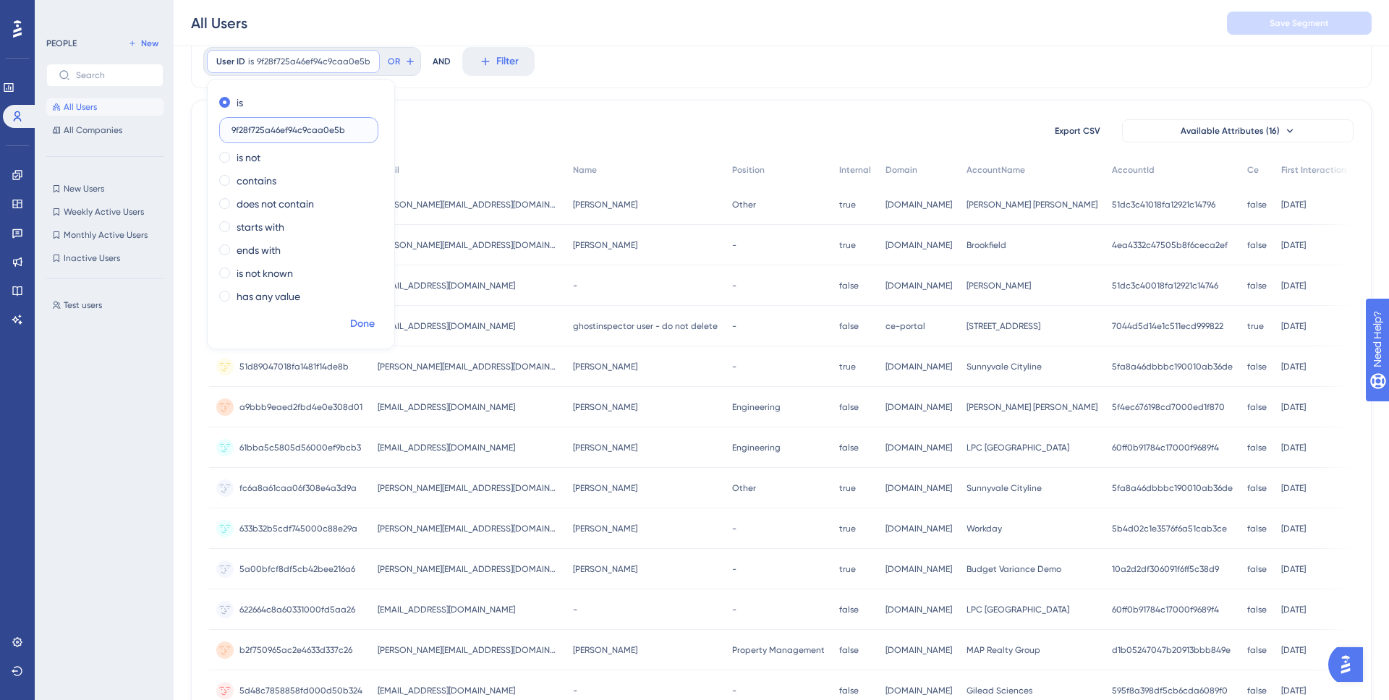 The width and height of the screenshot is (1389, 700). Describe the element at coordinates (313, 61) in the screenshot. I see `span: 9f28f725a46ef94c9caa0e5b` at that location.